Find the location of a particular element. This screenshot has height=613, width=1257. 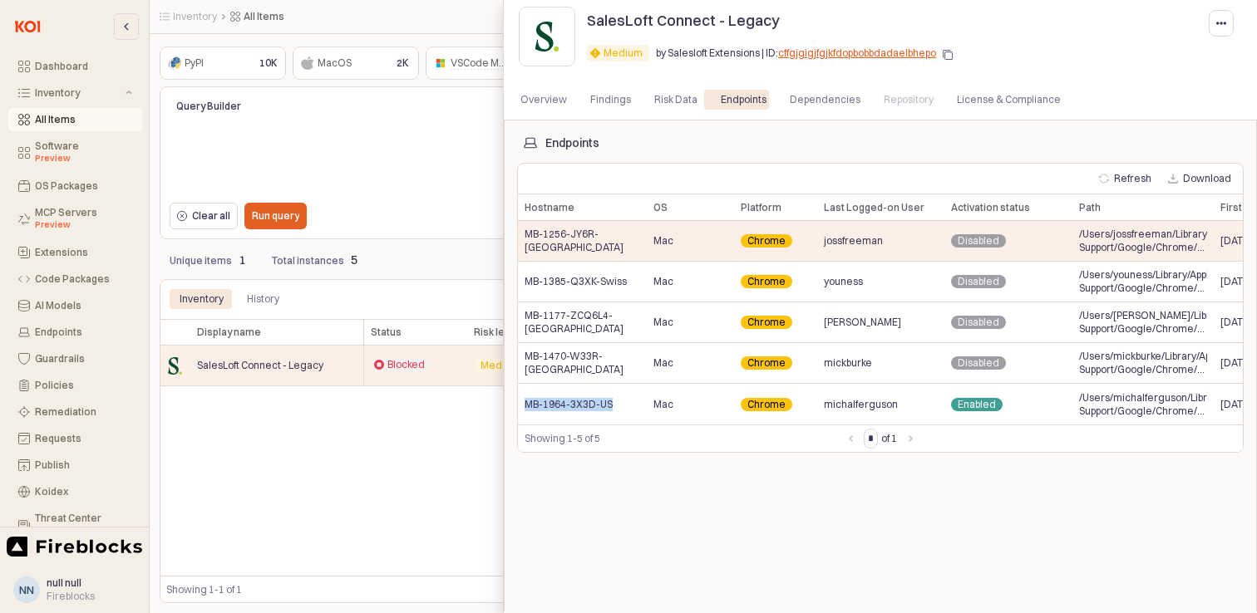

span: michalferguson is located at coordinates (860, 405).